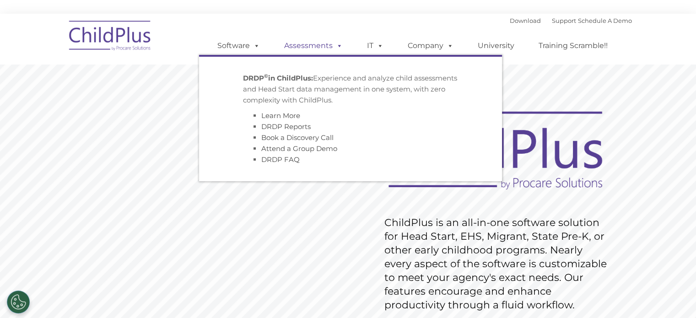  Describe the element at coordinates (286, 126) in the screenshot. I see `a: DRDP Reports` at that location.